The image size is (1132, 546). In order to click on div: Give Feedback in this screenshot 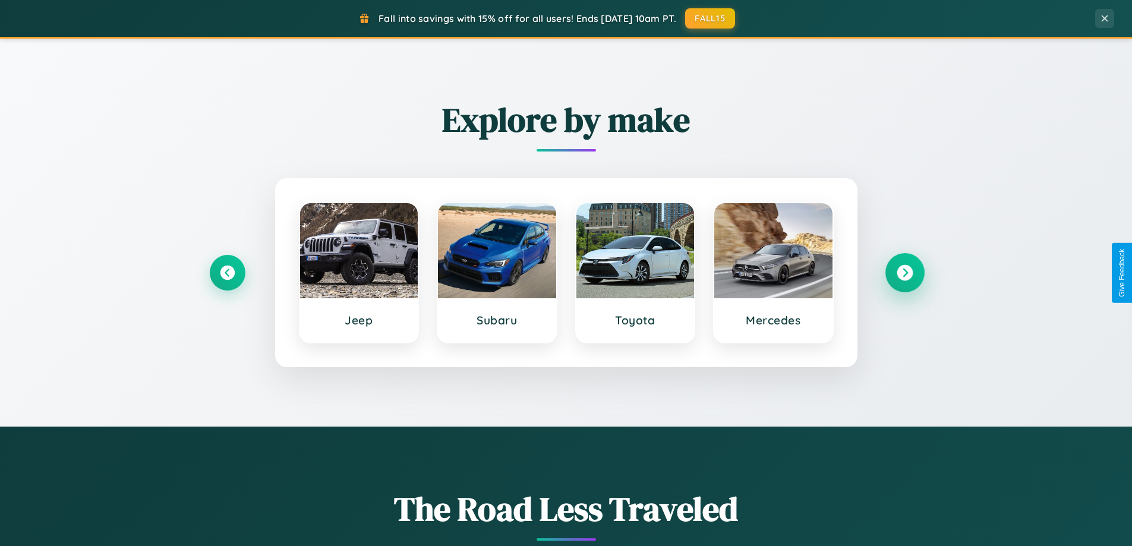, I will do `click(1122, 273)`.